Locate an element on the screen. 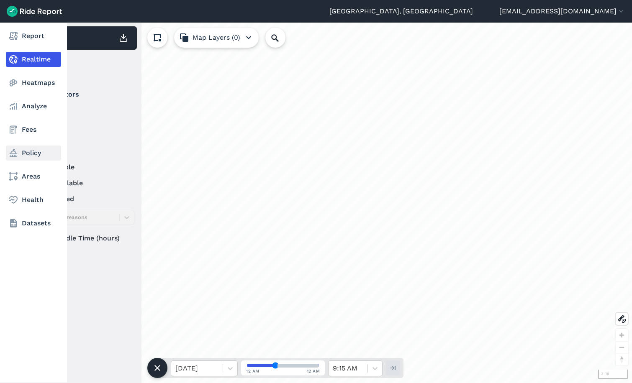 Image resolution: width=632 pixels, height=383 pixels. summary: Status is located at coordinates (83, 151).